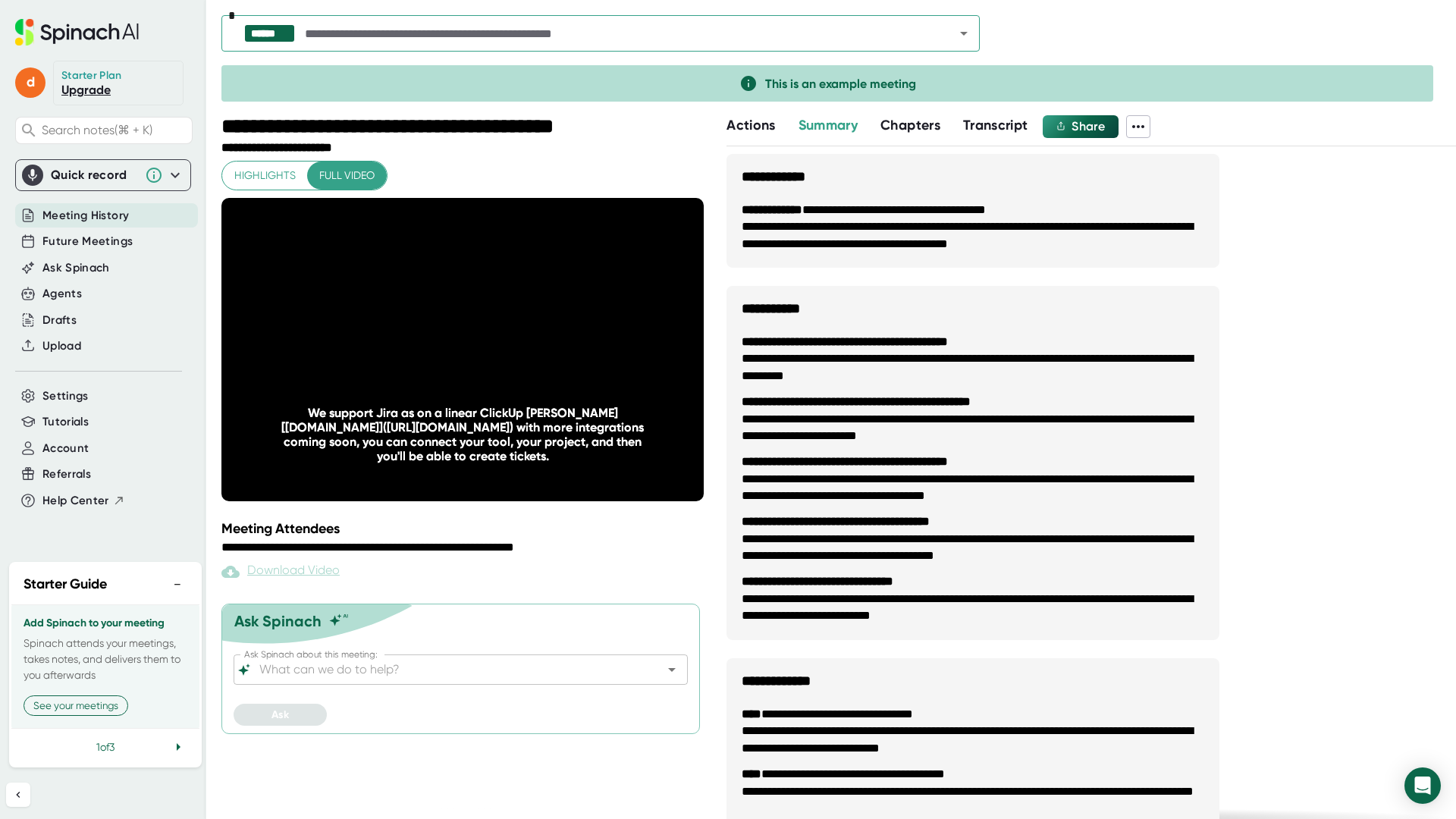  What do you see at coordinates (62, 294) in the screenshot?
I see `button: Agents` at bounding box center [62, 294].